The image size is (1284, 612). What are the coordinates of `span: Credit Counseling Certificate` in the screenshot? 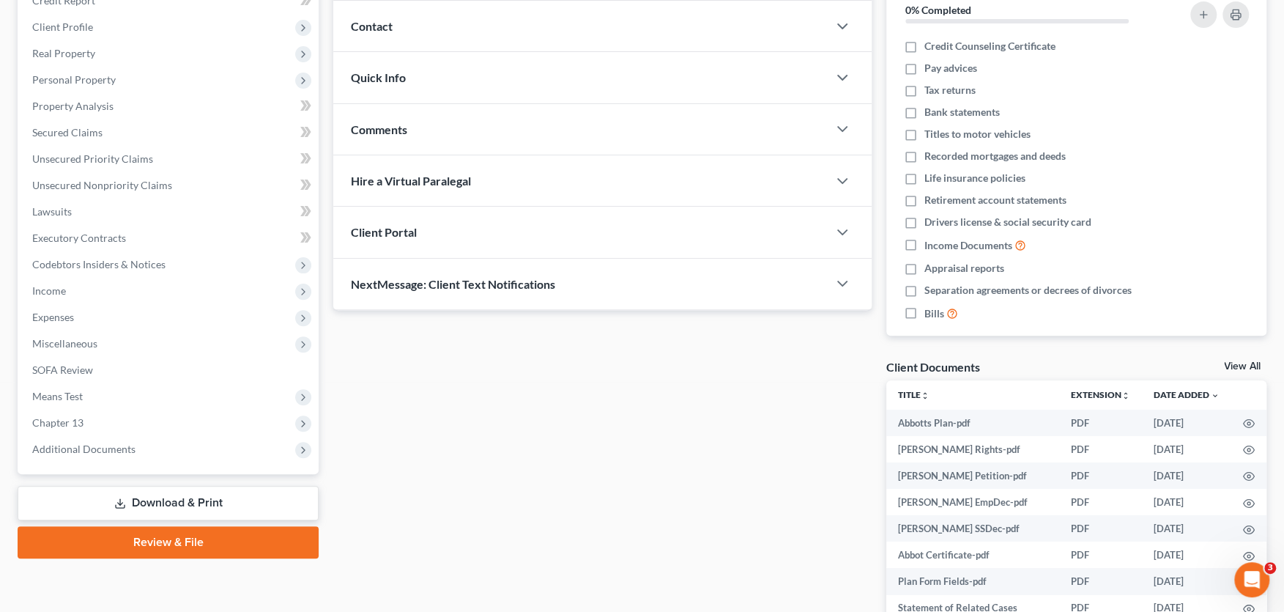 It's located at (990, 46).